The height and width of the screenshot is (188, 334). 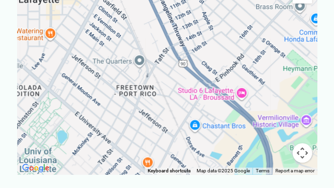 What do you see at coordinates (302, 153) in the screenshot?
I see `button: Map camera controls` at bounding box center [302, 153].